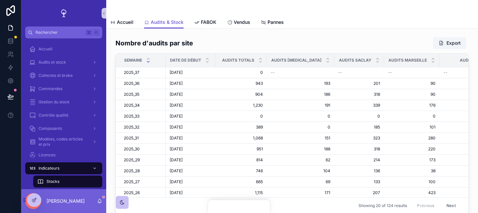 Image resolution: width=478 pixels, height=213 pixels. Describe the element at coordinates (449, 43) in the screenshot. I see `button: Export` at that location.